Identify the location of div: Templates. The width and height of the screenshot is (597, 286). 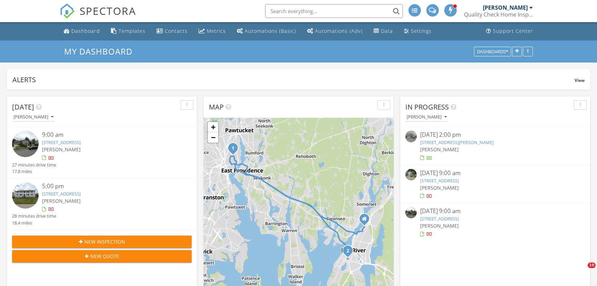
(132, 31).